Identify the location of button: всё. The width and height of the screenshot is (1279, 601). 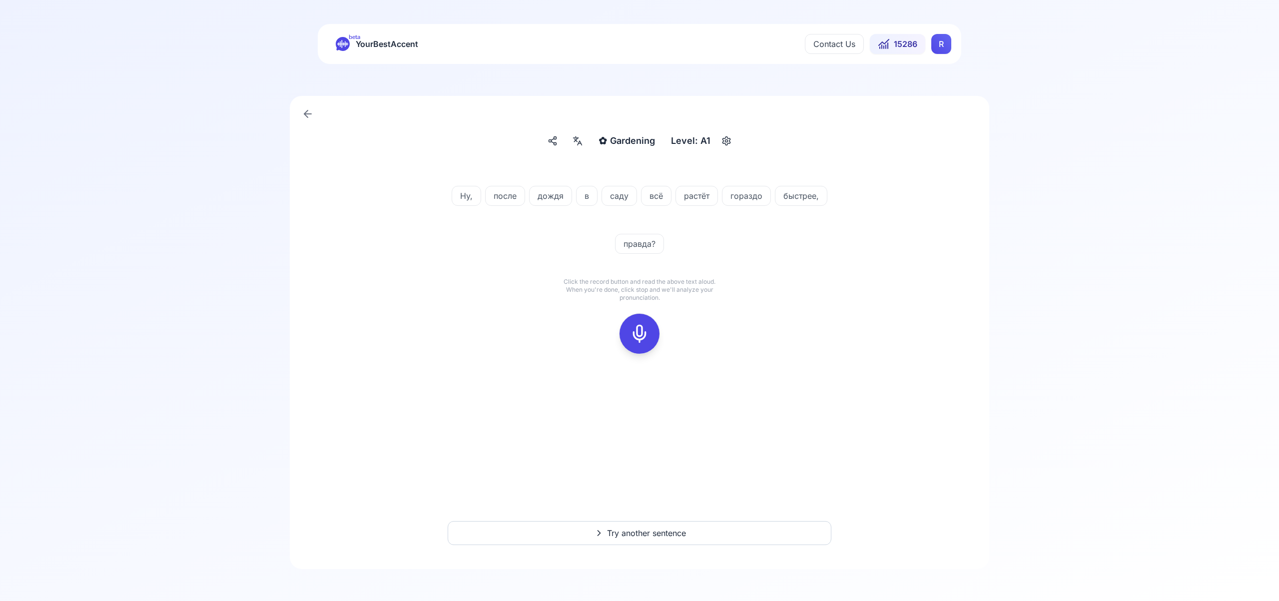
(656, 196).